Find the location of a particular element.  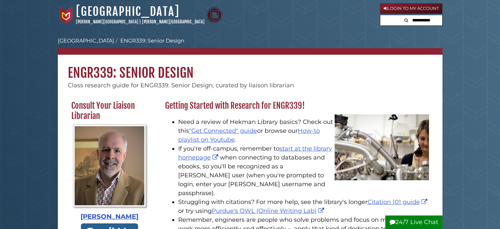

a: start at the library homepage is located at coordinates (255, 153).